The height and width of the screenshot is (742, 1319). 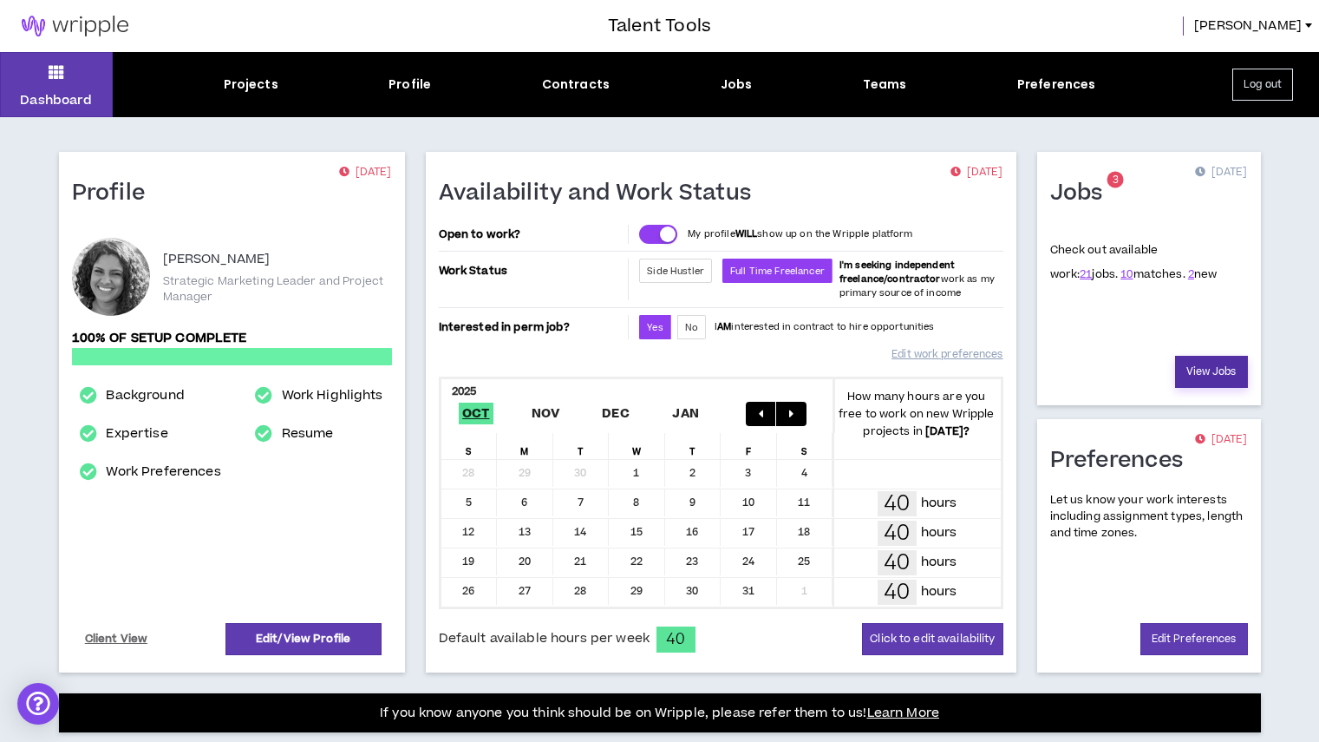 I want to click on p: Dashboard, so click(x=56, y=100).